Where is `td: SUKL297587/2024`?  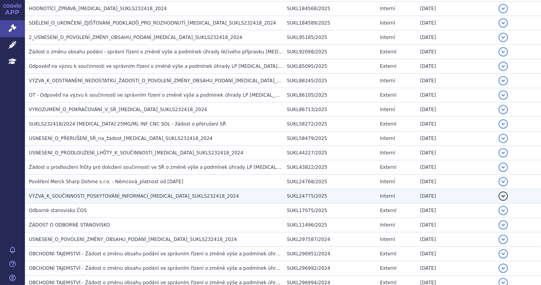
td: SUKL297587/2024 is located at coordinates (329, 239).